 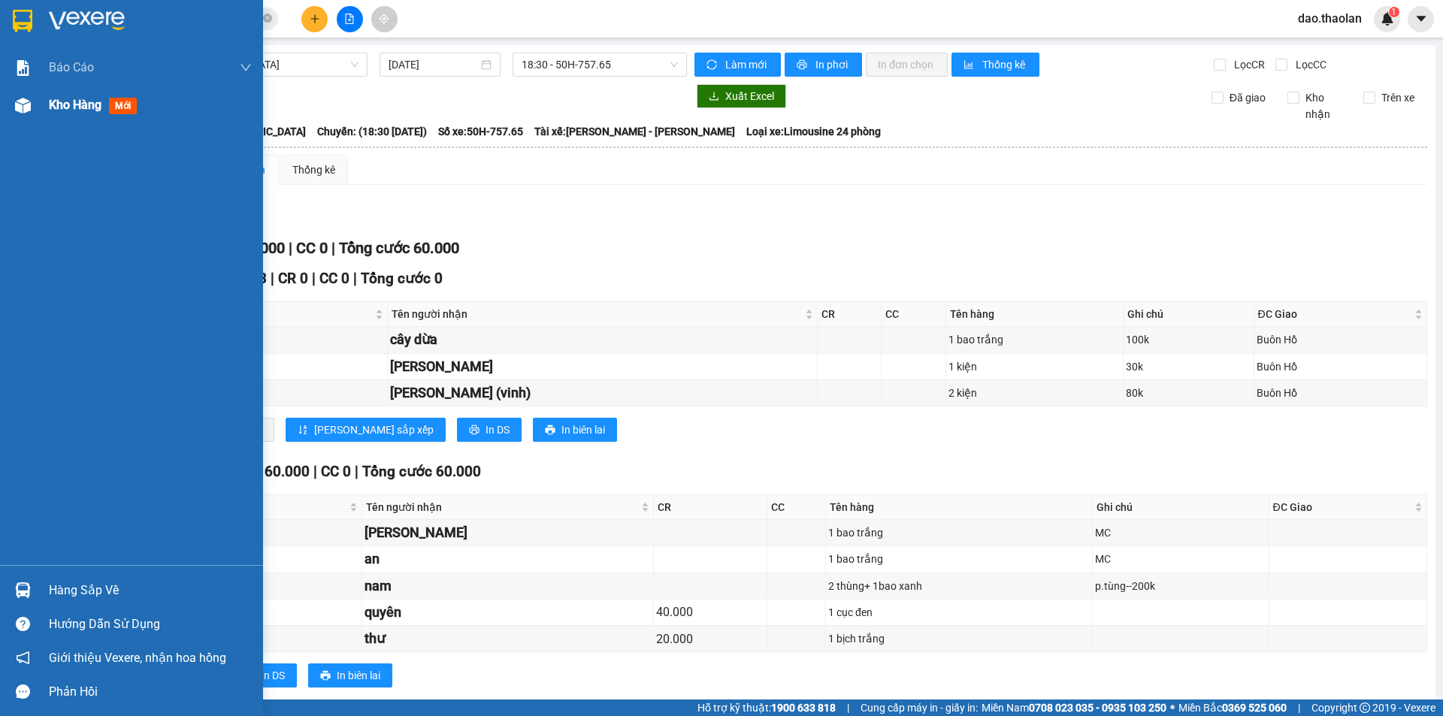 What do you see at coordinates (823, 65) in the screenshot?
I see `button: printerIn phơi` at bounding box center [823, 65].